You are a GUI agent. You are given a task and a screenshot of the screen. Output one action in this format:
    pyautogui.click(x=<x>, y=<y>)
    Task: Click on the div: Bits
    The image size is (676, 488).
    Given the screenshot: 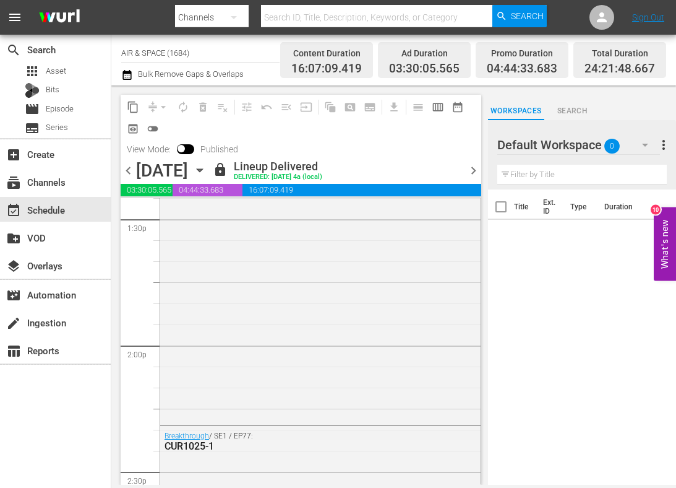 What is the action you would take?
    pyautogui.click(x=32, y=90)
    